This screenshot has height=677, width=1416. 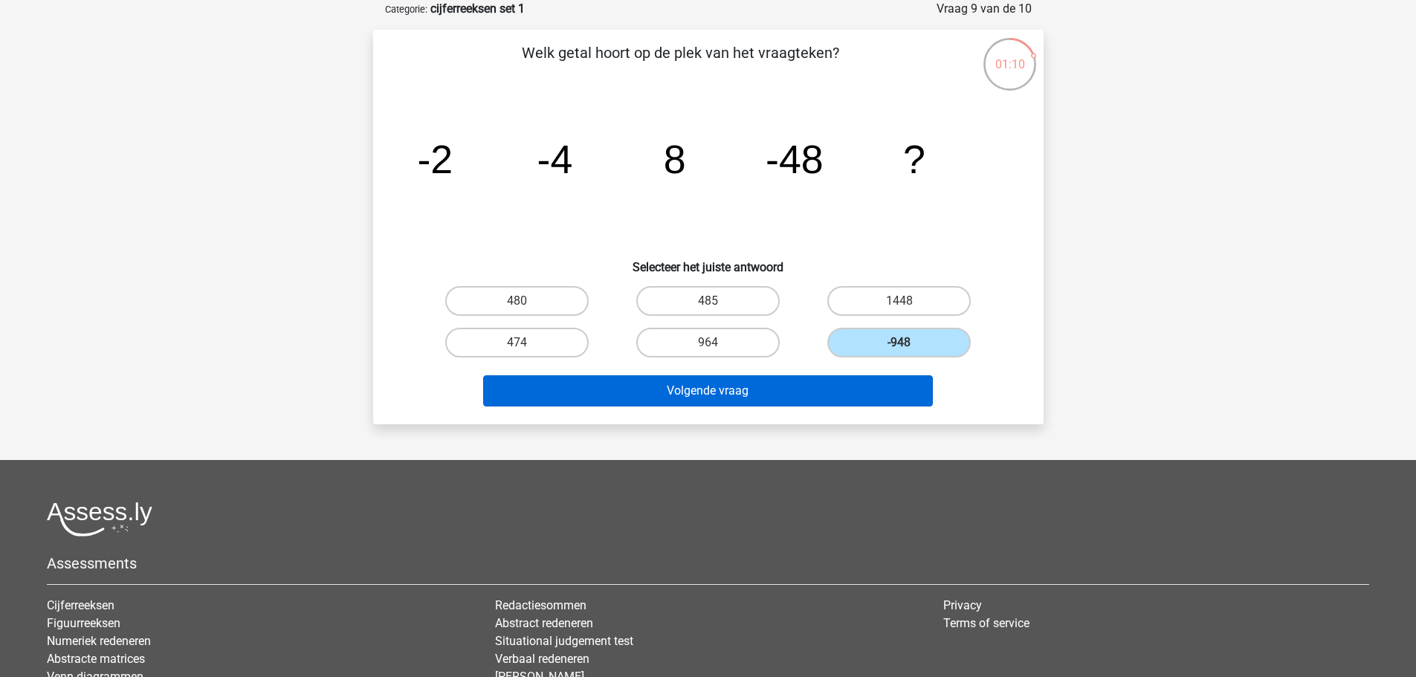 I want to click on strong: cijferreeksen set 1, so click(x=477, y=8).